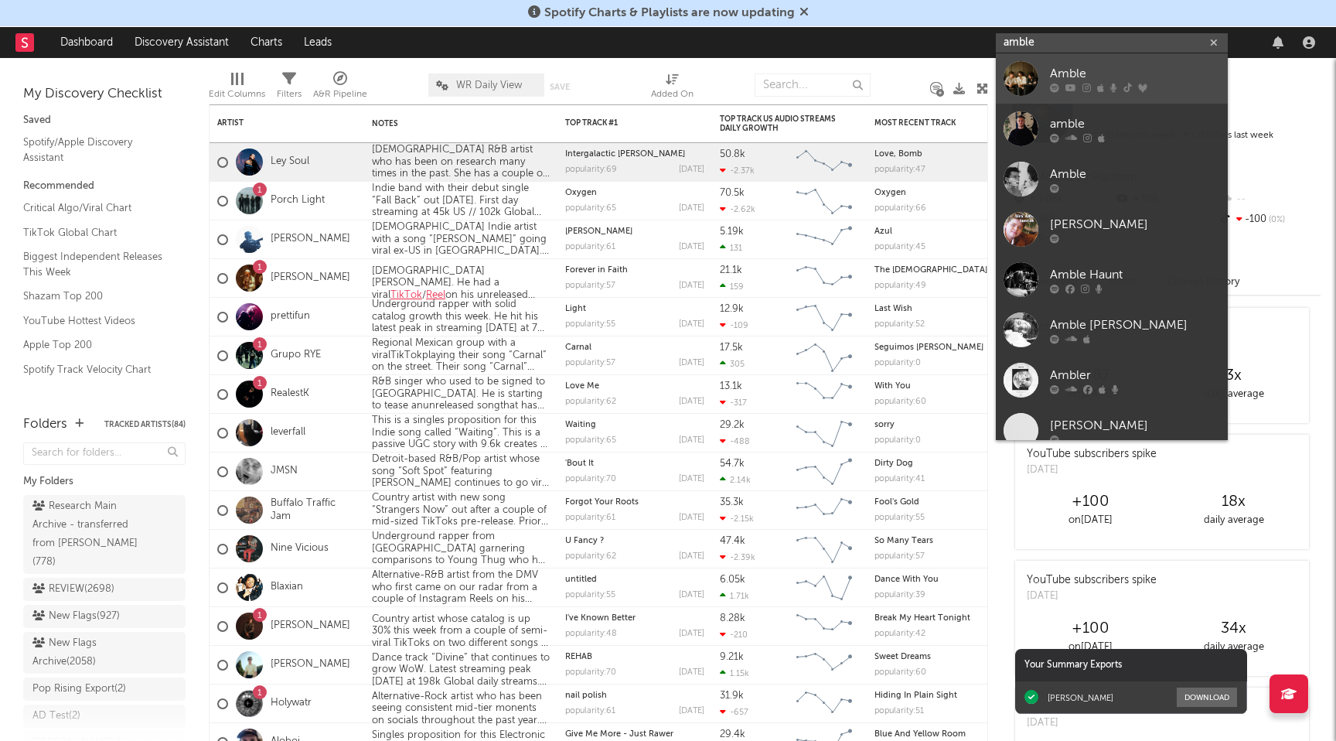  Describe the element at coordinates (893, 308) in the screenshot. I see `a: Last Wish` at that location.